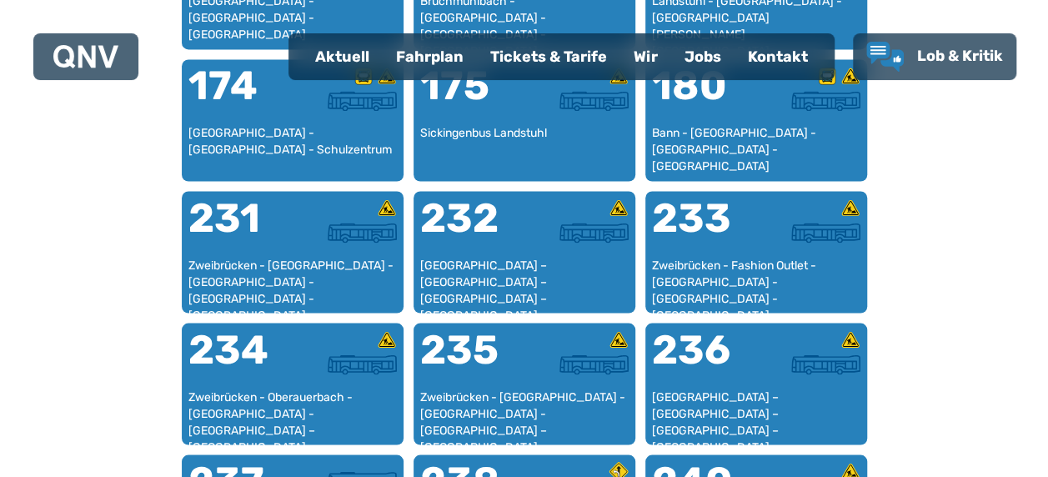  What do you see at coordinates (429, 57) in the screenshot?
I see `a: Fahrplan` at bounding box center [429, 57].